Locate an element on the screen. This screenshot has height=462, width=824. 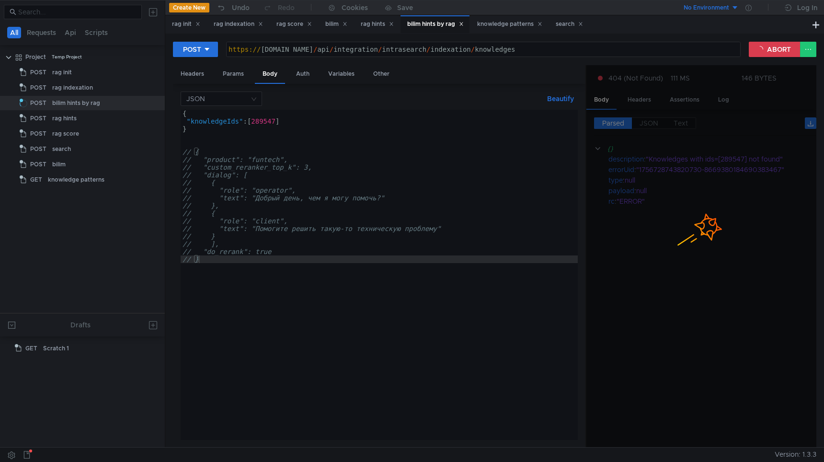
div: Cookies is located at coordinates (355, 8).